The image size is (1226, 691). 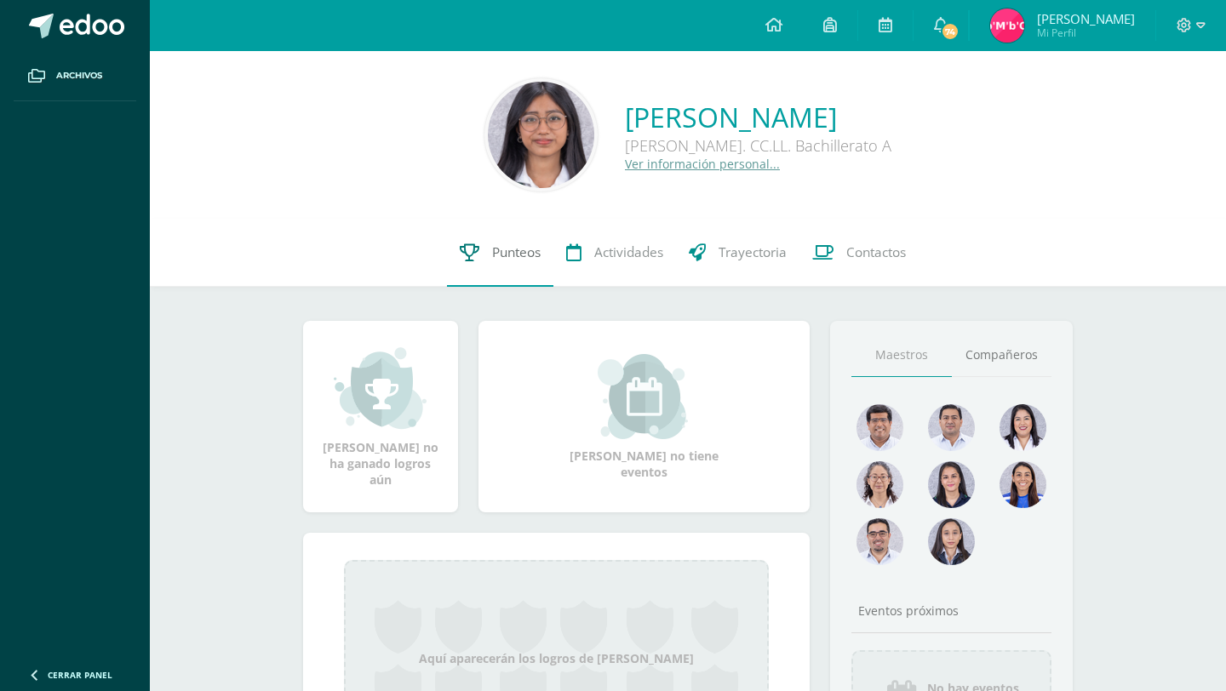 What do you see at coordinates (753, 252) in the screenshot?
I see `span: Trayectoria` at bounding box center [753, 252].